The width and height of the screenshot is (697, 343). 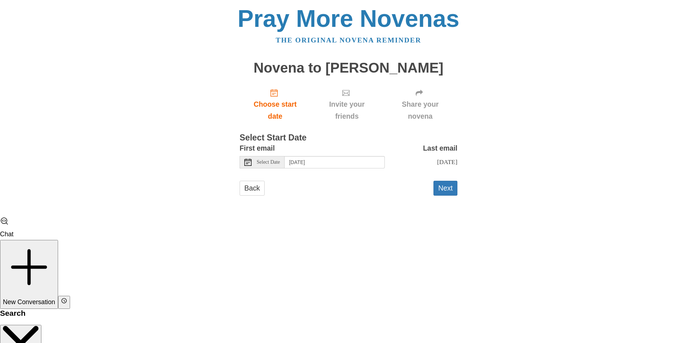 I want to click on span: Choose start date, so click(x=275, y=110).